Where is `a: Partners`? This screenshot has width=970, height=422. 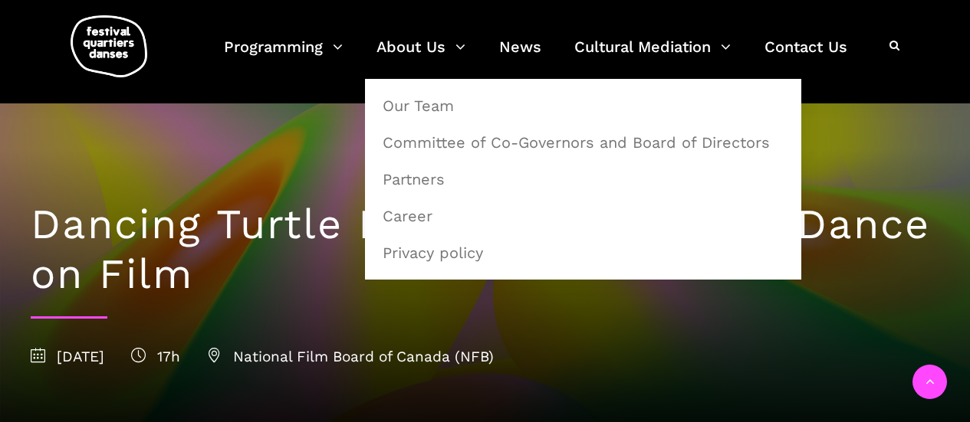
a: Partners is located at coordinates (583, 179).